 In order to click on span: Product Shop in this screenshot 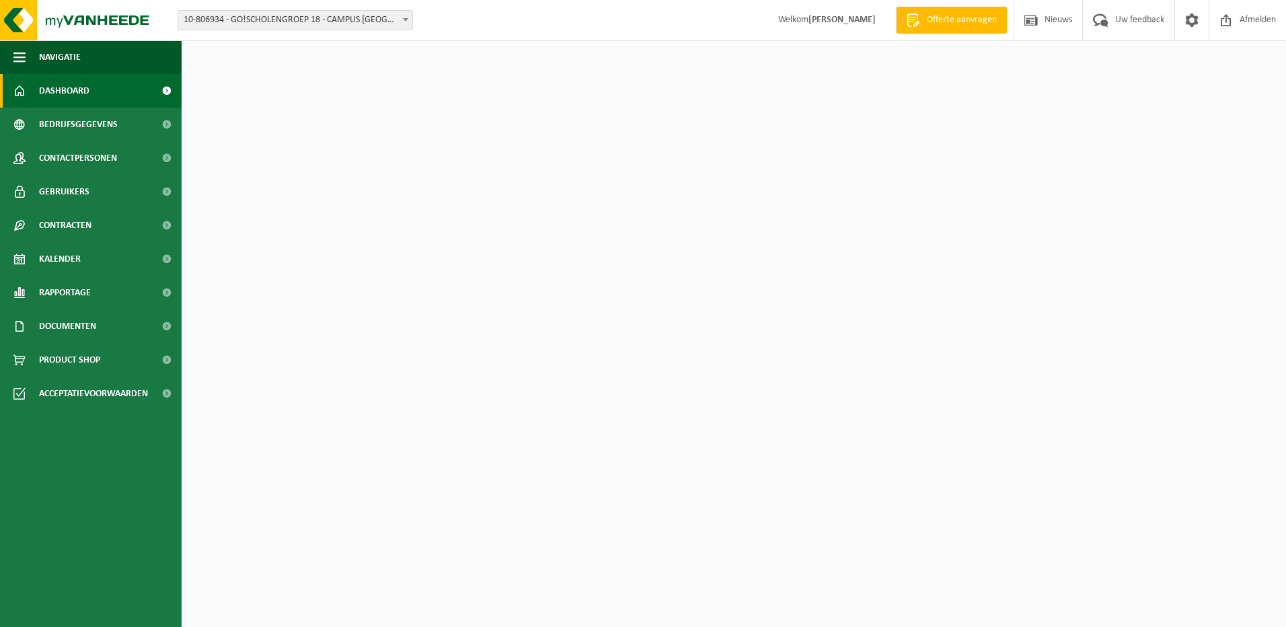, I will do `click(69, 360)`.